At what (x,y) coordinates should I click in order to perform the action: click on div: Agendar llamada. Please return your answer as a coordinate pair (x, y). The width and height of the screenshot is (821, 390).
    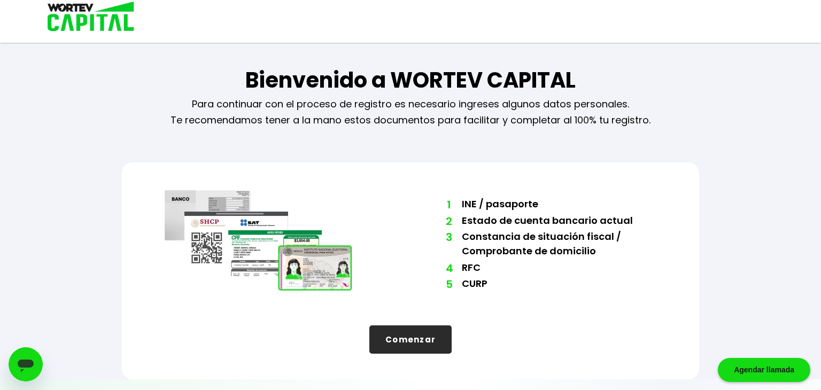
    Looking at the image, I should click on (764, 370).